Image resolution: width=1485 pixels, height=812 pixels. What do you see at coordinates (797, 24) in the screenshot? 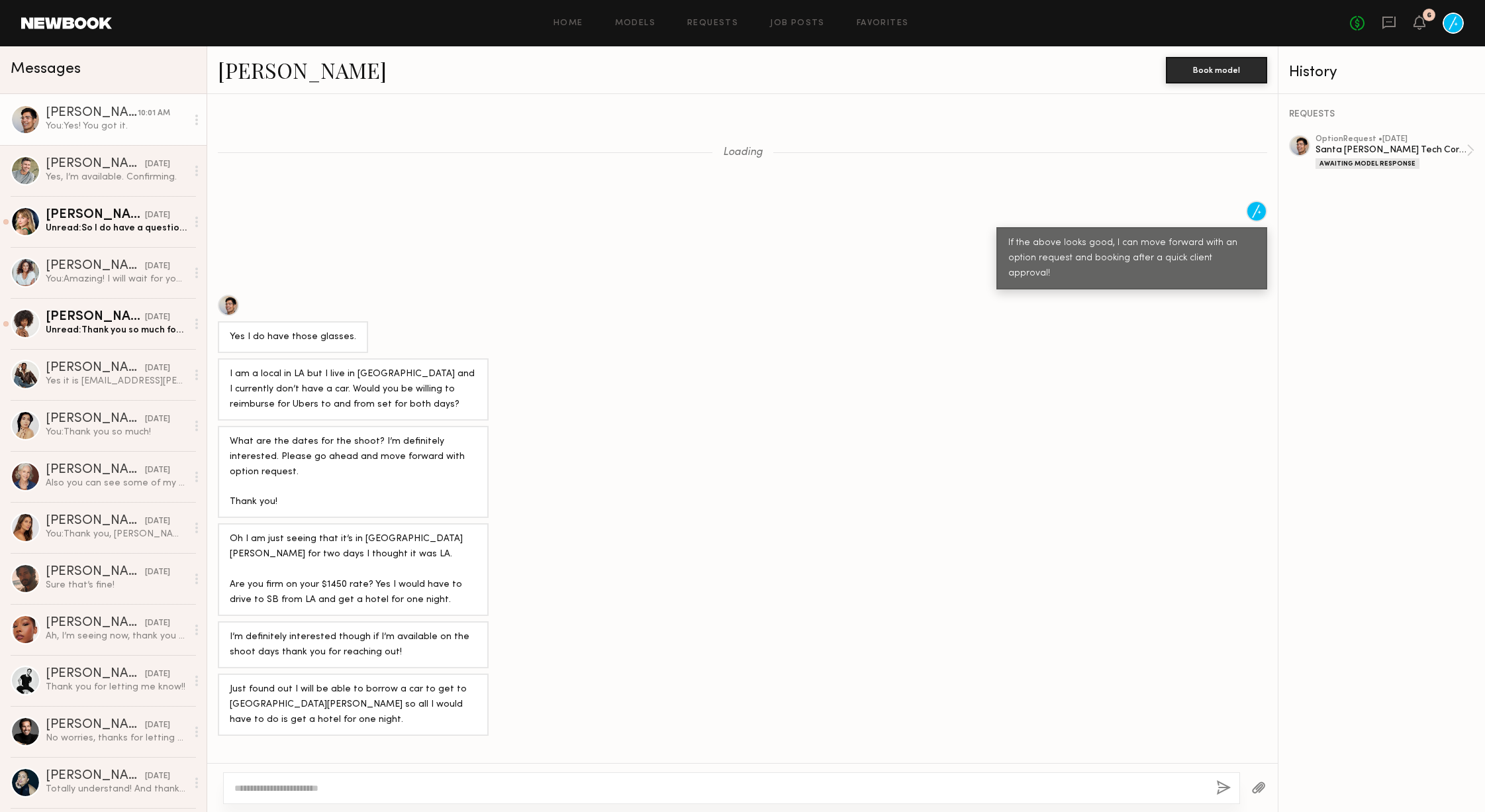
I see `a: Job Posts` at bounding box center [797, 24].